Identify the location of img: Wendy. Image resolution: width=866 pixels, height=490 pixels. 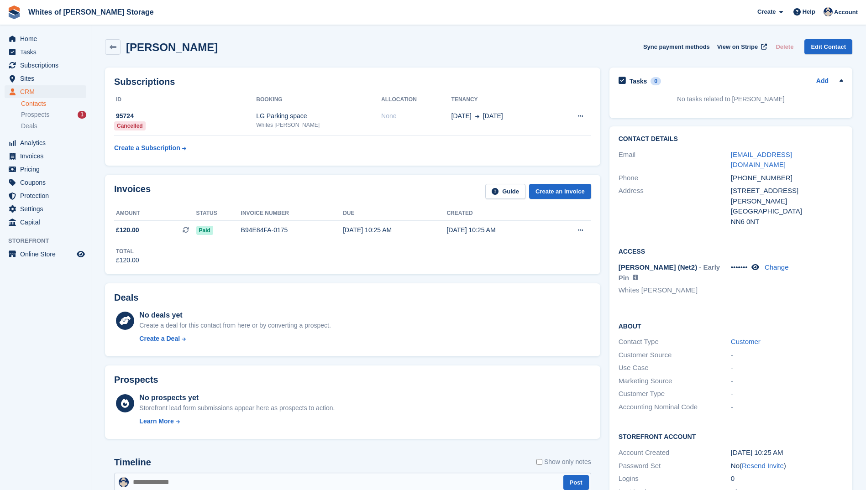
(124, 482).